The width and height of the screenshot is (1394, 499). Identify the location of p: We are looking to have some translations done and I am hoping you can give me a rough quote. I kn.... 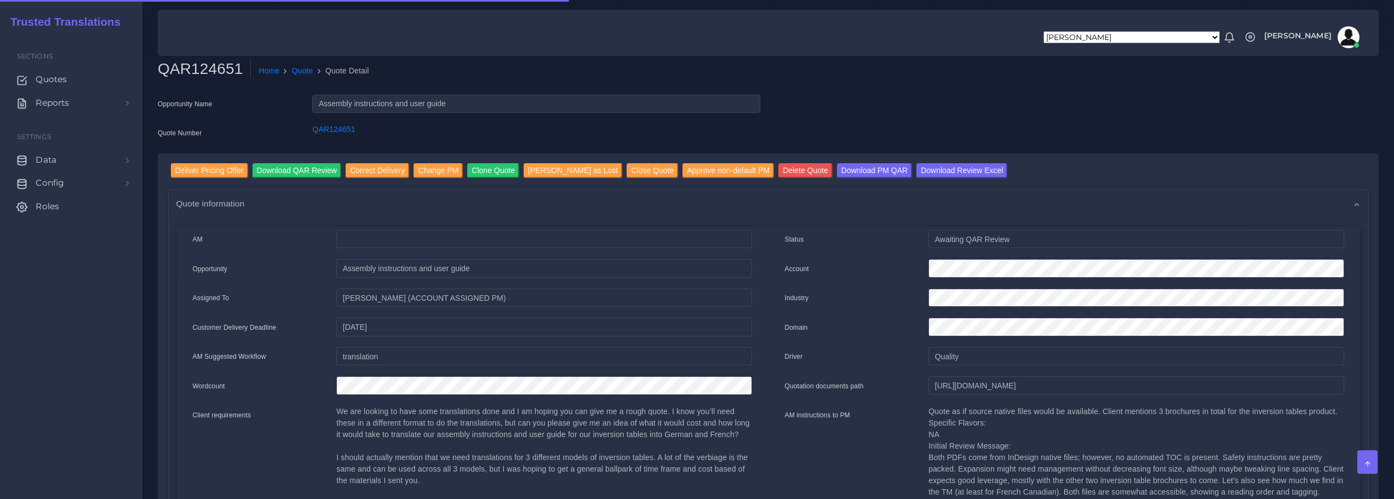
(544, 446).